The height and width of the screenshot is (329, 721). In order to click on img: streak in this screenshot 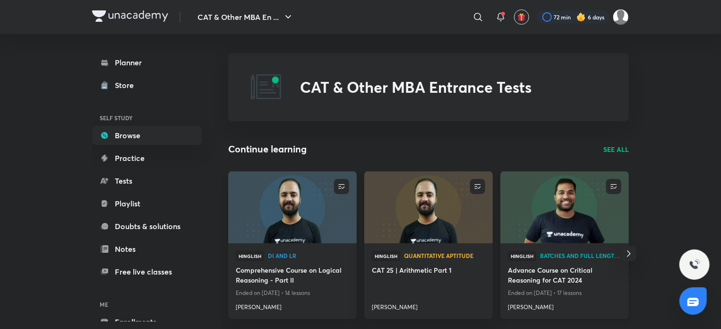, I will do `click(581, 17)`.